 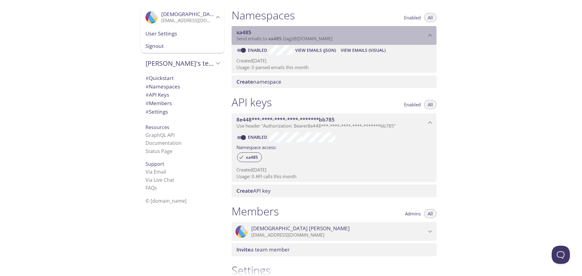 What do you see at coordinates (159, 151) in the screenshot?
I see `a: Status Page` at bounding box center [159, 151].